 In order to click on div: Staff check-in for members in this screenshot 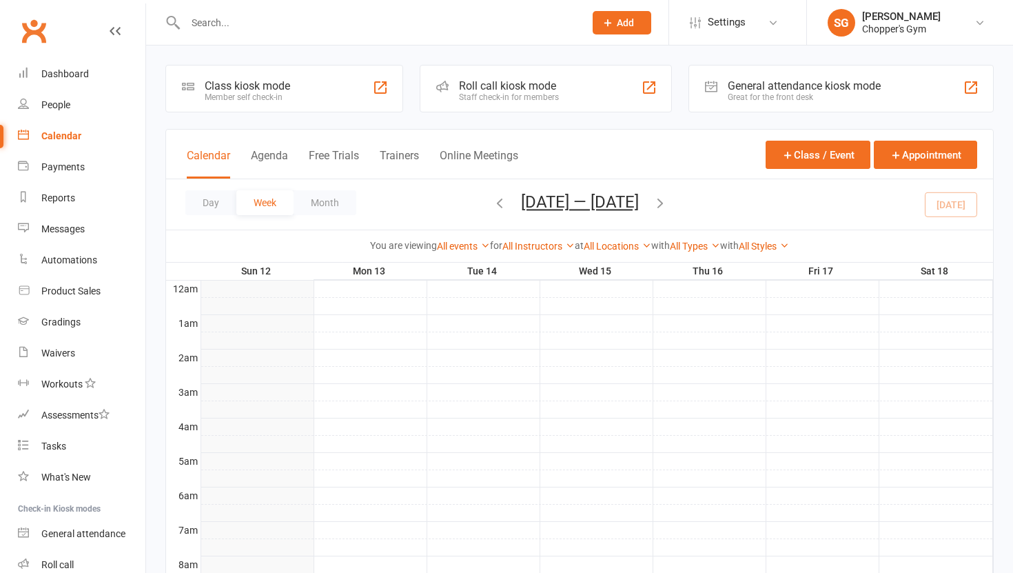, I will do `click(509, 97)`.